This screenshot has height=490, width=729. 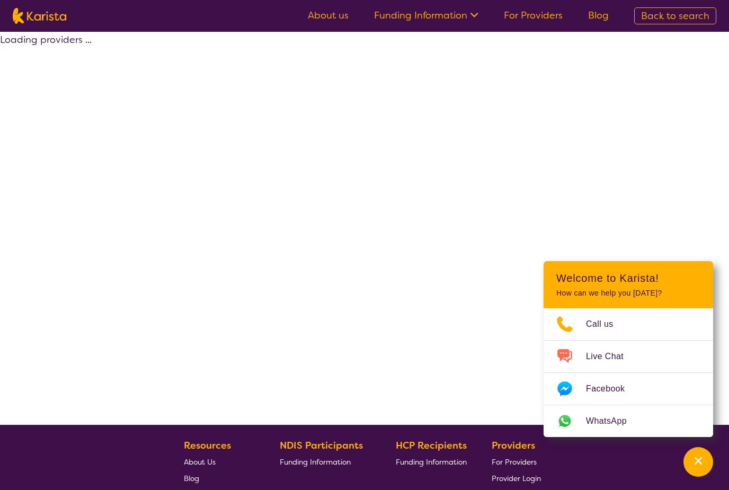 I want to click on a: About us, so click(x=328, y=15).